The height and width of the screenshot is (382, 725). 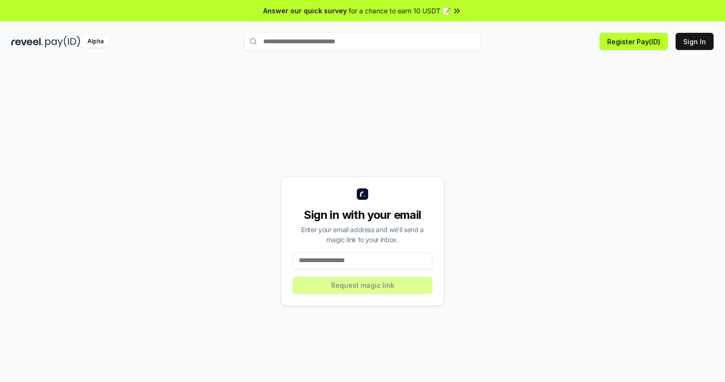 I want to click on img: logo_small, so click(x=363, y=194).